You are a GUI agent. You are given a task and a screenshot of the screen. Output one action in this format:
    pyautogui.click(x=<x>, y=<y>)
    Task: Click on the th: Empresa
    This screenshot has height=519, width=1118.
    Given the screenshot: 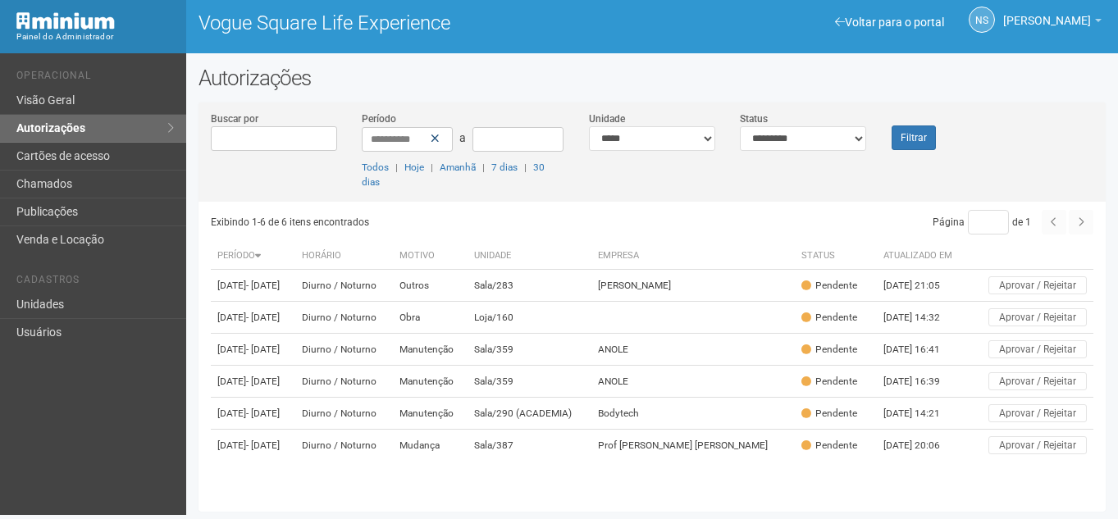 What is the action you would take?
    pyautogui.click(x=693, y=256)
    